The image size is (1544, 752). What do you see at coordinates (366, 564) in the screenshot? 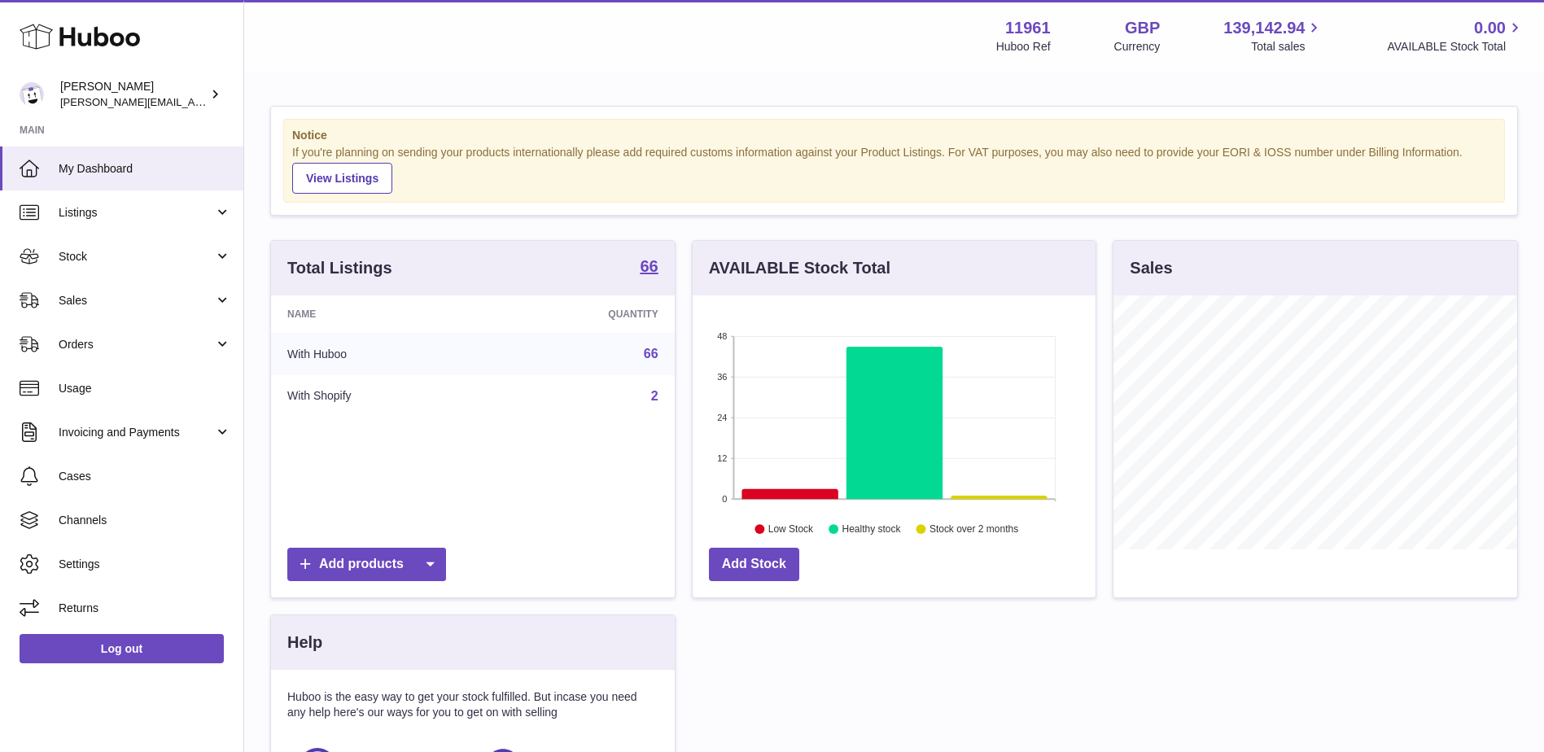
I see `a: Add products` at bounding box center [366, 564].